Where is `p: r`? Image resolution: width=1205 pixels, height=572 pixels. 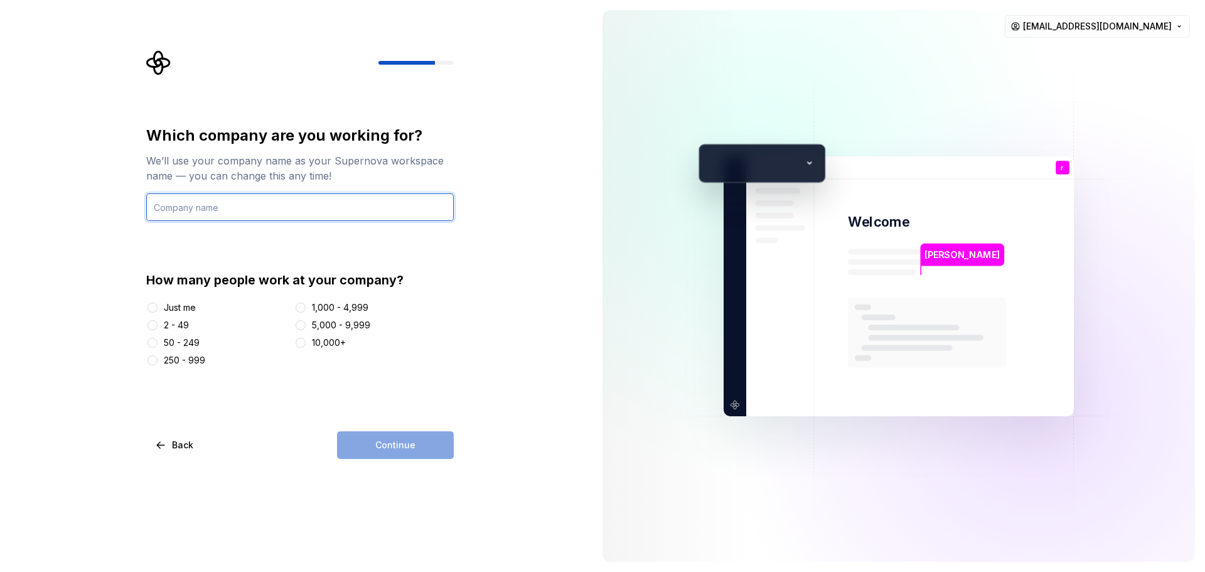
p: r is located at coordinates (1062, 167).